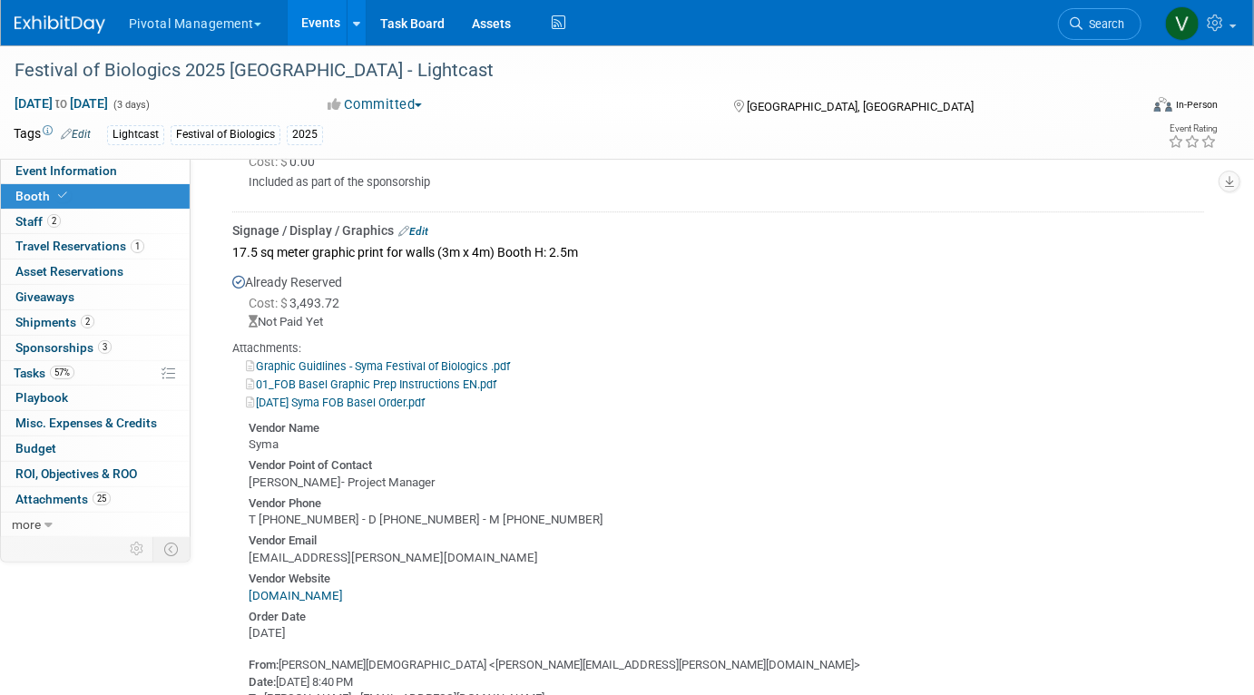 This screenshot has width=1254, height=695. I want to click on a: 01_FOB Basel Graphic Prep Instructions EN.pdf, so click(371, 384).